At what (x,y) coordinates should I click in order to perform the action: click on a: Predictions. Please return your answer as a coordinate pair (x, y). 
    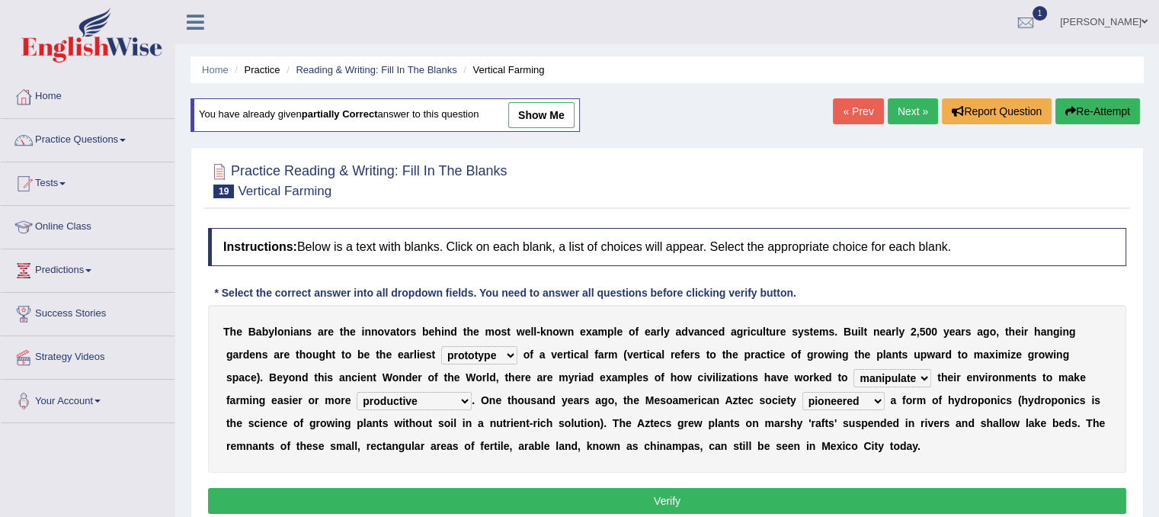
    Looking at the image, I should click on (88, 268).